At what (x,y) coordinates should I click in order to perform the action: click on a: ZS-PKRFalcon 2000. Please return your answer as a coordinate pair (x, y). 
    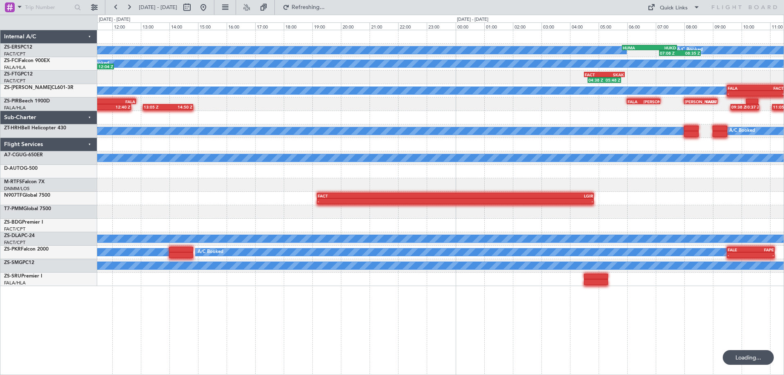
    Looking at the image, I should click on (26, 249).